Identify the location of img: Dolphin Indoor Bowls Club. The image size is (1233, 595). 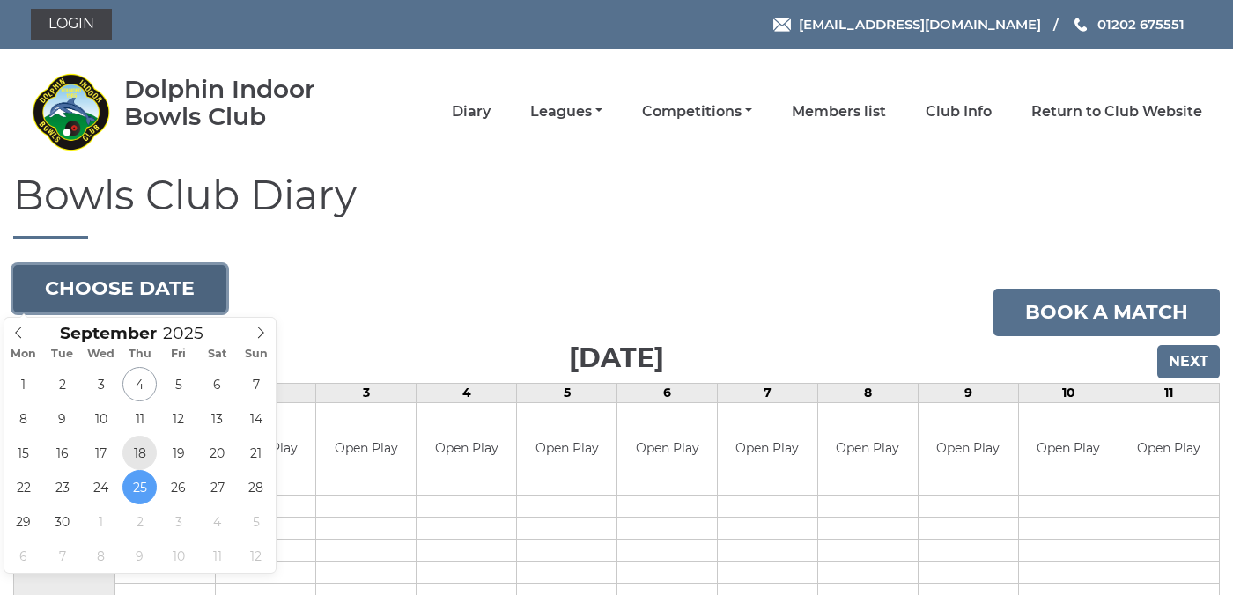
(70, 112).